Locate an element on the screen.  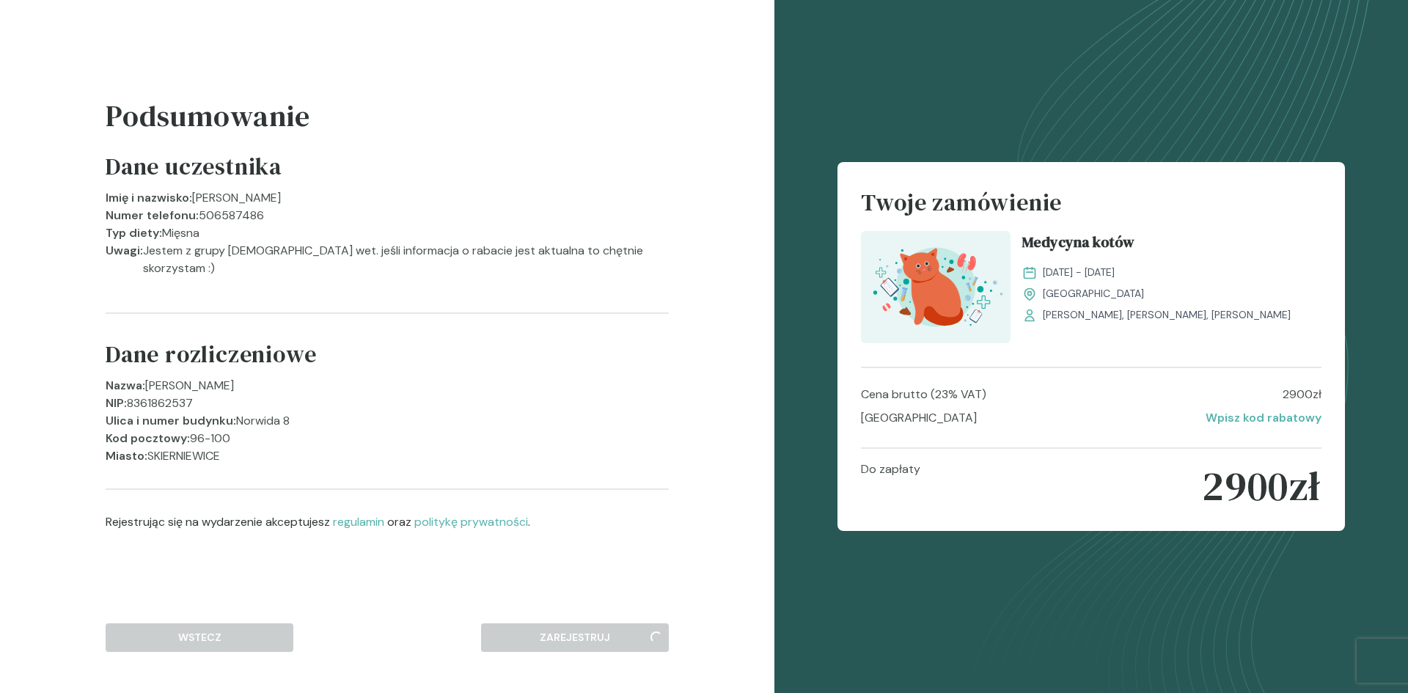
p: Zarejestruj is located at coordinates (575, 637).